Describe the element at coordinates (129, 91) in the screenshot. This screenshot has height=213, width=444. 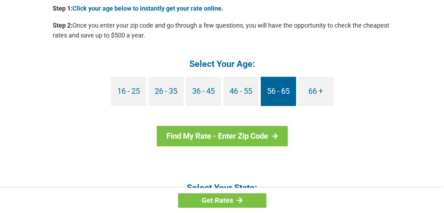
I see `a: 16 - 25` at that location.